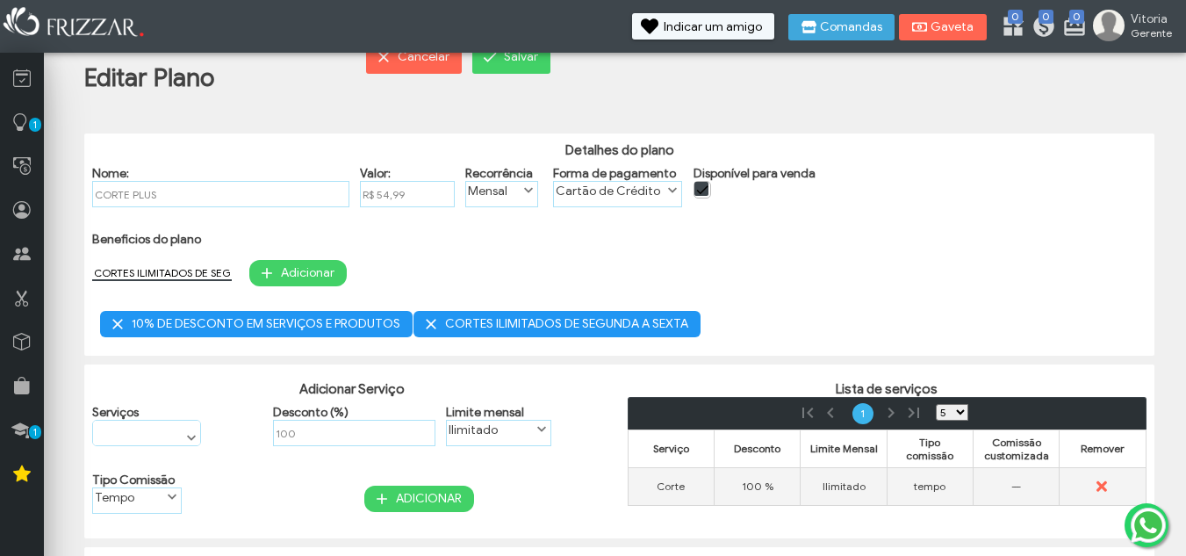  What do you see at coordinates (843, 448) in the screenshot?
I see `th: Limite Mensal` at bounding box center [843, 448].